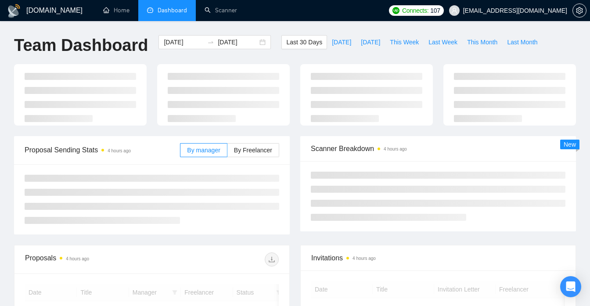 The height and width of the screenshot is (306, 590). What do you see at coordinates (580, 11) in the screenshot?
I see `button: setting` at bounding box center [580, 11].